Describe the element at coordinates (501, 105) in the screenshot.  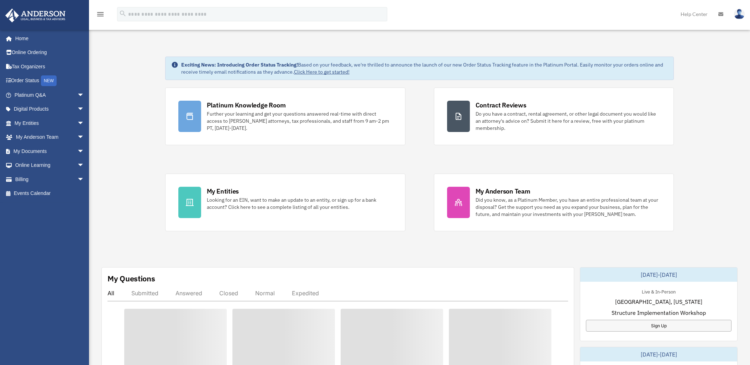
I see `div: Contract Reviews` at that location.